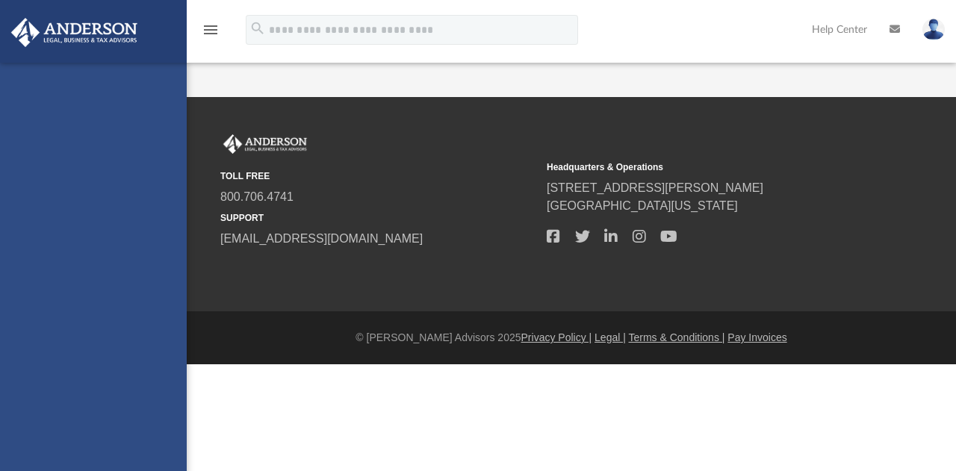 The width and height of the screenshot is (956, 471). I want to click on small: SUPPORT, so click(378, 218).